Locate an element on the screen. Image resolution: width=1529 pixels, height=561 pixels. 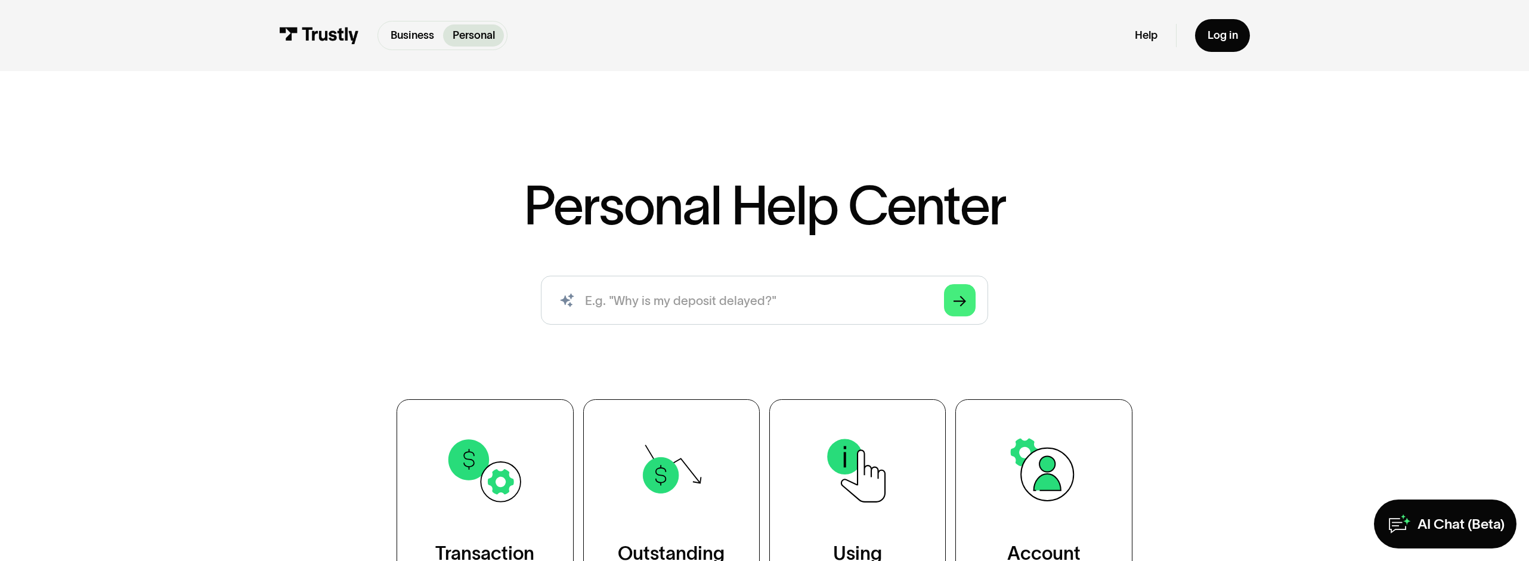
div: Log in is located at coordinates (1222, 36).